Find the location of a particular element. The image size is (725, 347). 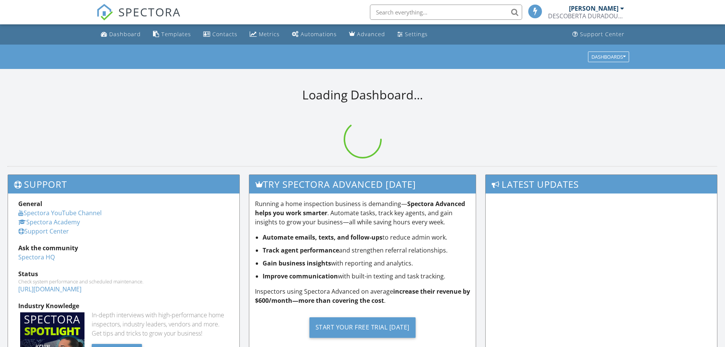

li: with reporting and analytics. is located at coordinates (366, 263).